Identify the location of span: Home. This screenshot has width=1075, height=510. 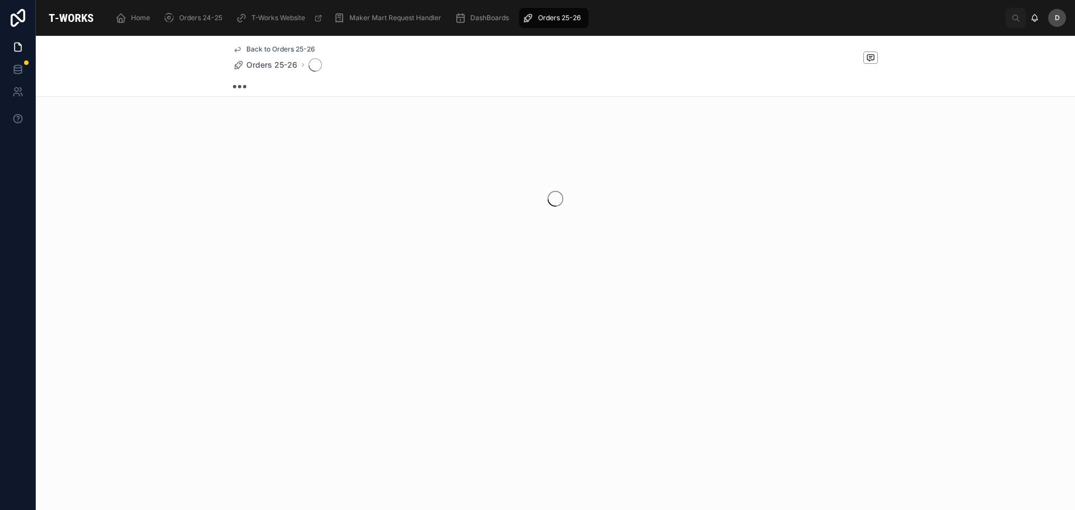
(141, 18).